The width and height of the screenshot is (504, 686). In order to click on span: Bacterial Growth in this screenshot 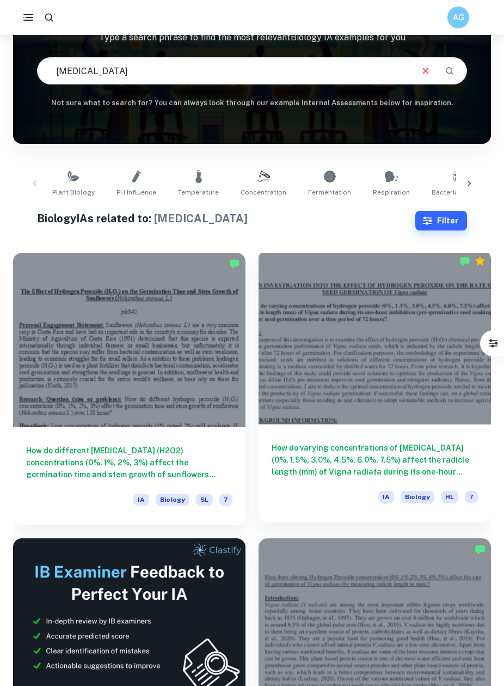, I will do `click(458, 192)`.